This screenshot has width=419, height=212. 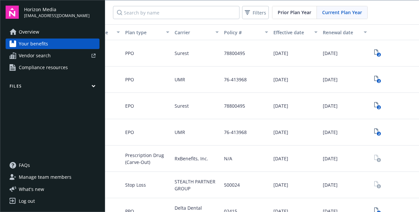 I want to click on span: What ' s new, so click(x=31, y=189).